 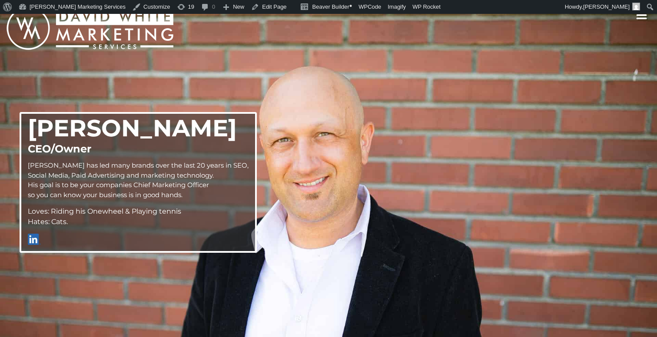 I want to click on h3: CEO/Owner, so click(x=138, y=149).